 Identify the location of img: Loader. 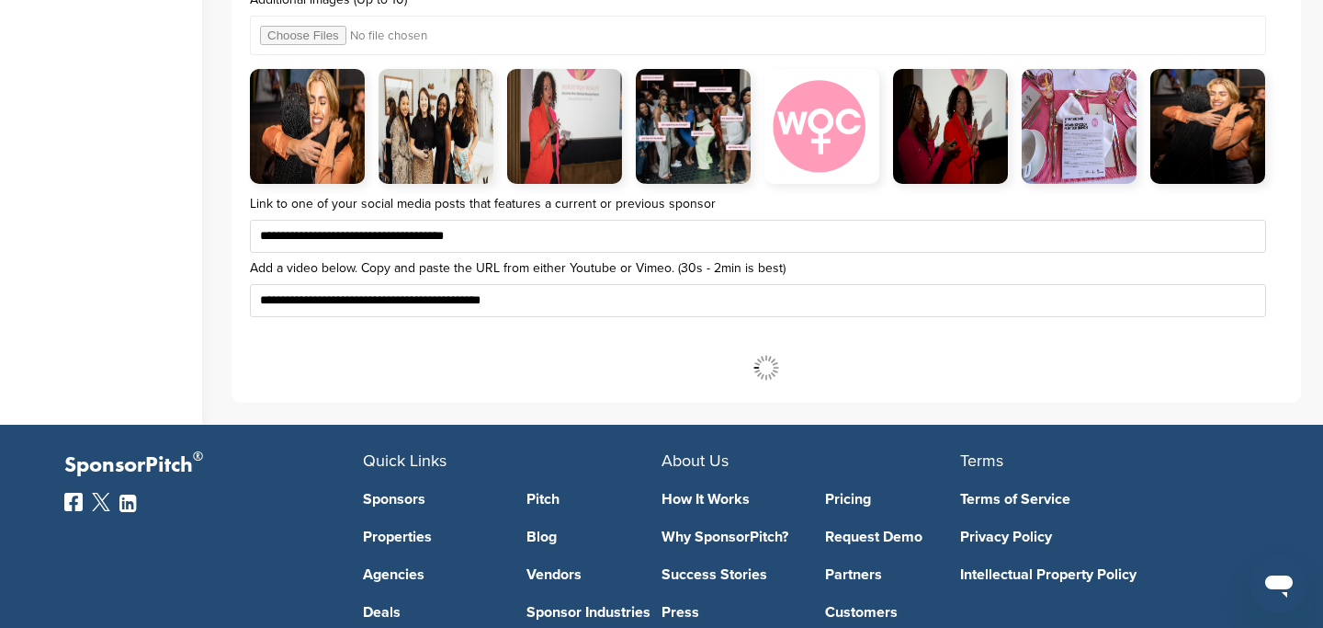
(767, 368).